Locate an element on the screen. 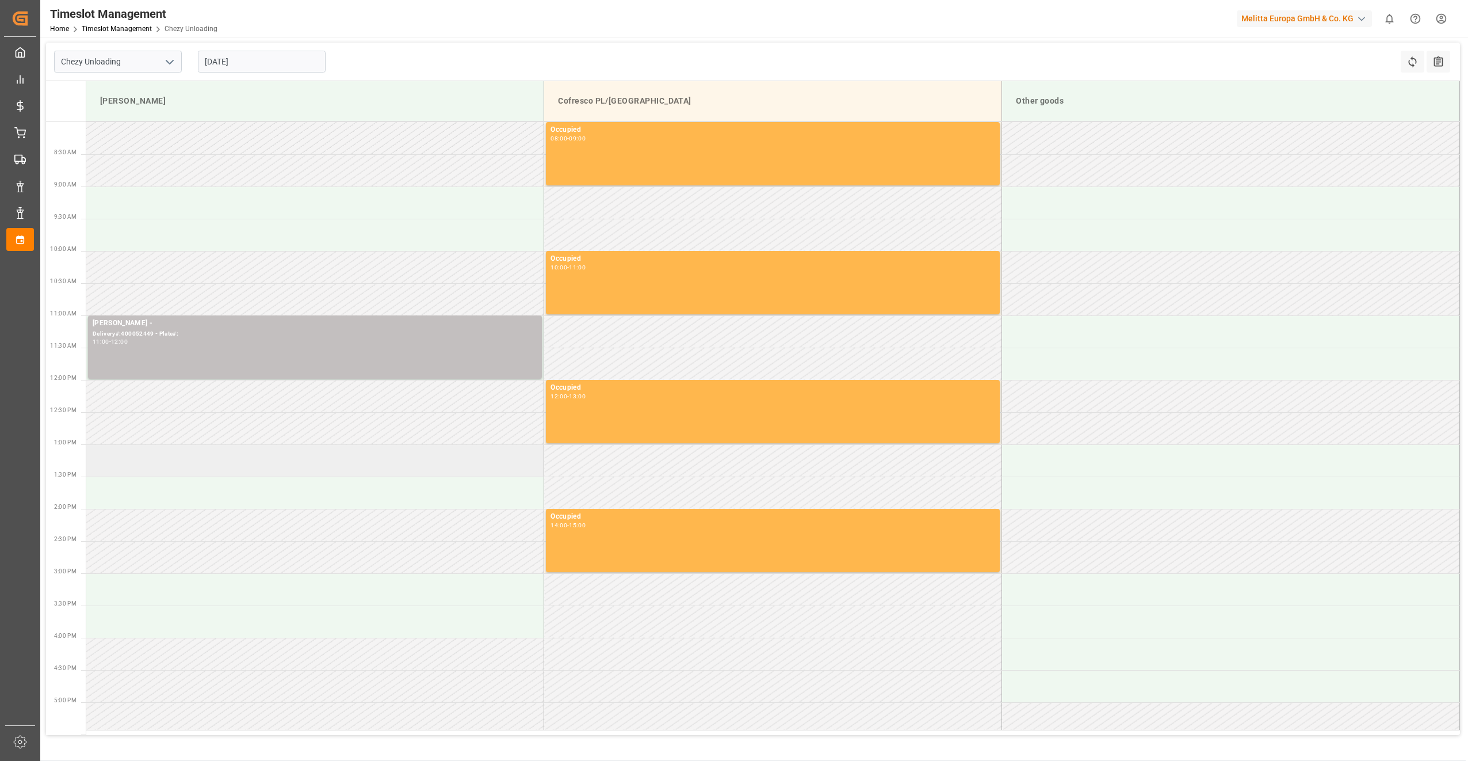  div: 08:00 is located at coordinates (559, 138).